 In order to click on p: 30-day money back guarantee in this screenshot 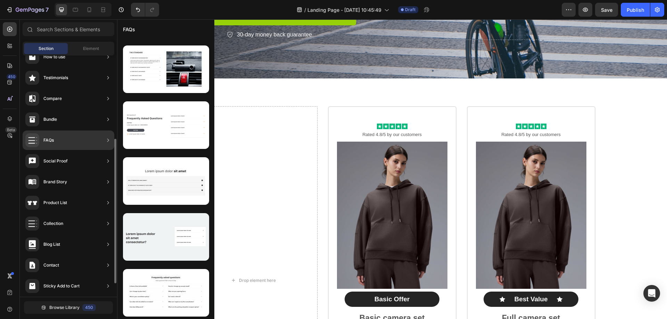, I will do `click(157, 15)`.